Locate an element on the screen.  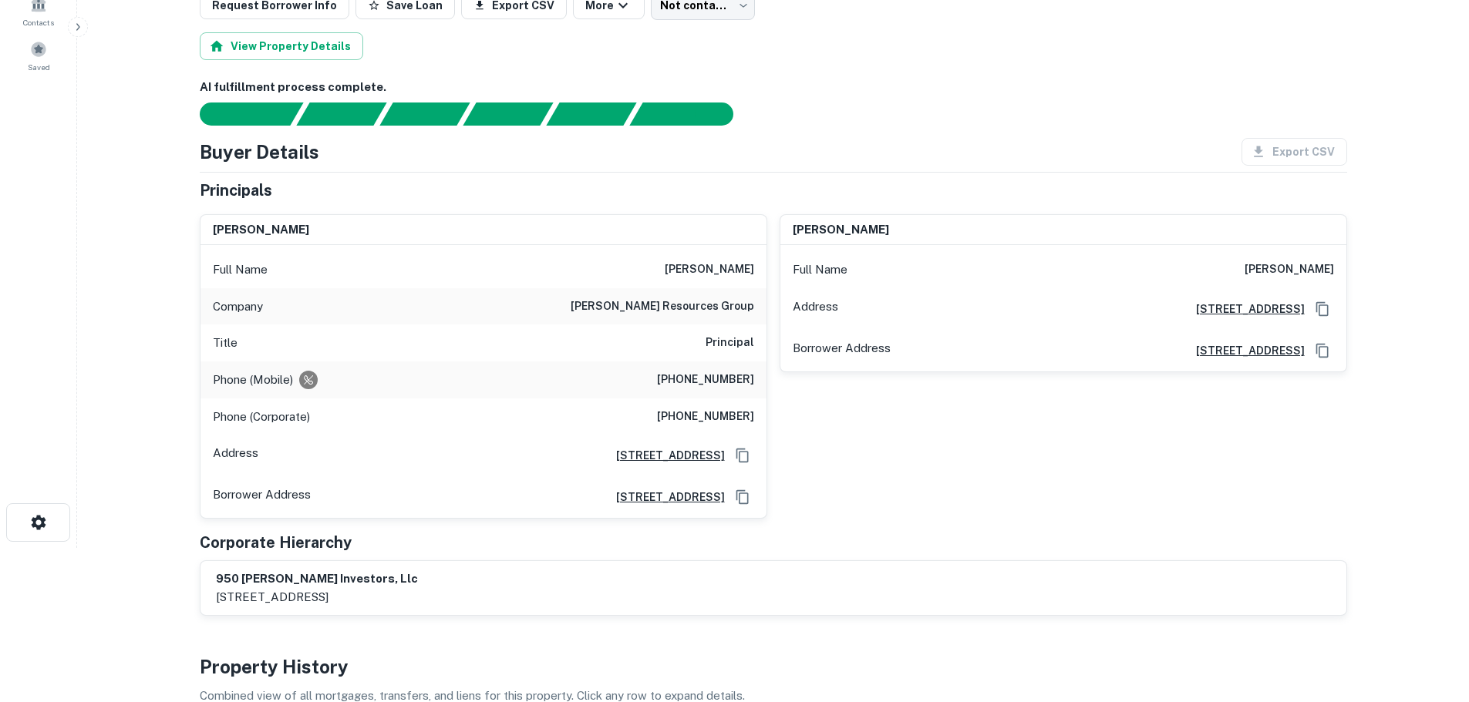
span: Saved is located at coordinates (39, 67).